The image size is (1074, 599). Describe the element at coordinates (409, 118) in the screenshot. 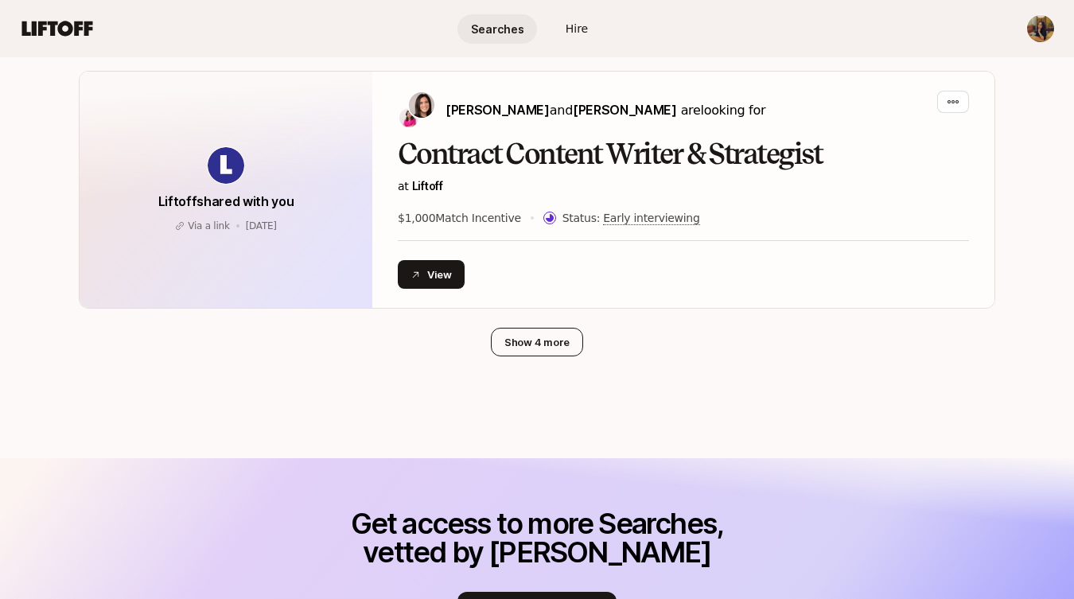

I see `img: Emma Frane` at that location.